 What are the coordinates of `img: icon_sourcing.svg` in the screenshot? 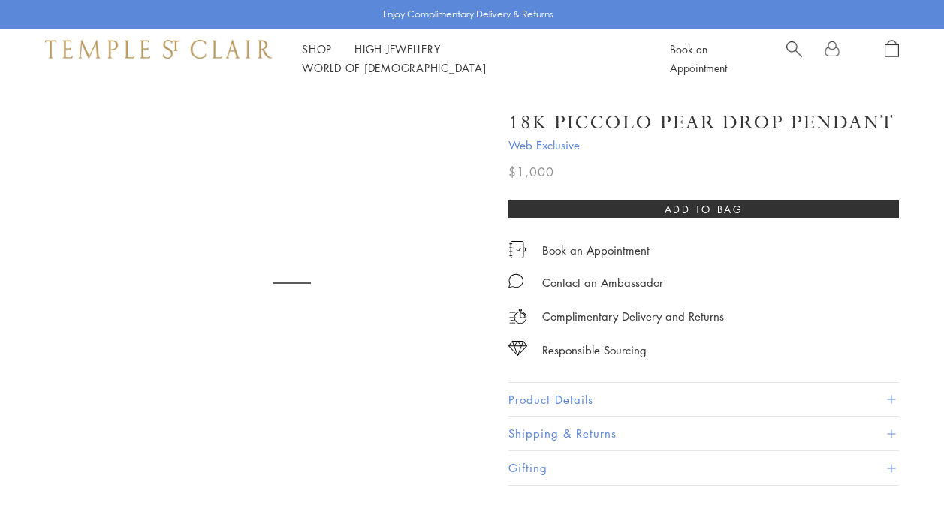 It's located at (517, 348).